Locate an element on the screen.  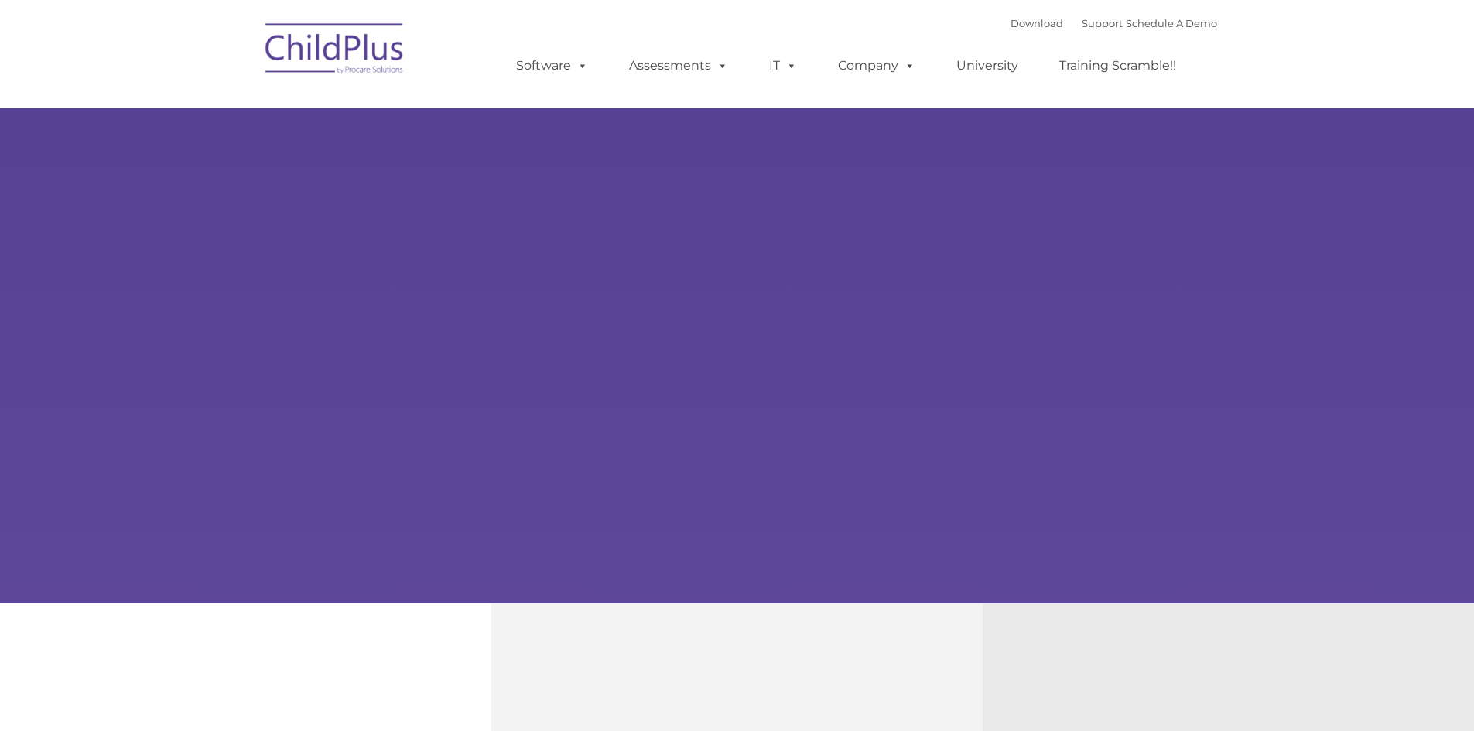
a: University is located at coordinates (988, 66).